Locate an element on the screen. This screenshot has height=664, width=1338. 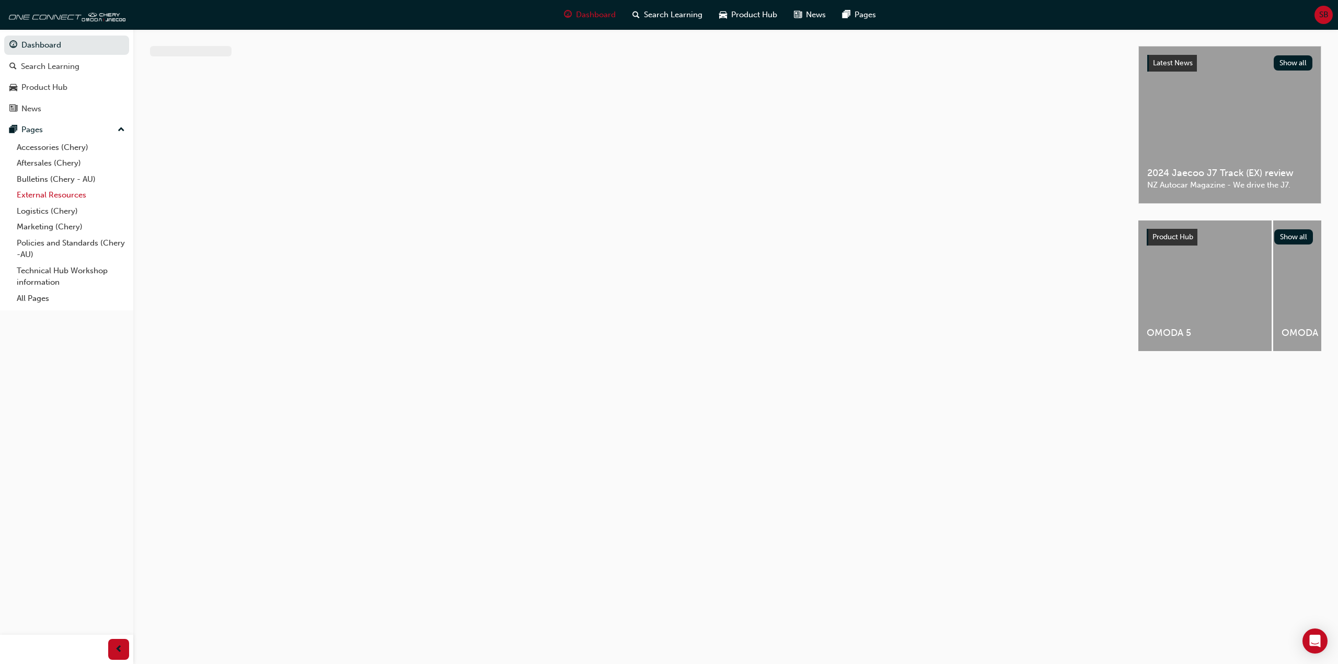
a: Dashboard is located at coordinates (66, 45).